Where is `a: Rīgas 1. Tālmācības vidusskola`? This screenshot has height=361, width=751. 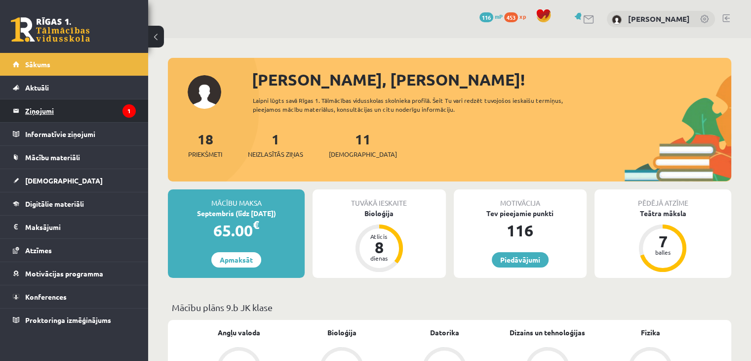
a: Rīgas 1. Tālmācības vidusskola is located at coordinates (50, 30).